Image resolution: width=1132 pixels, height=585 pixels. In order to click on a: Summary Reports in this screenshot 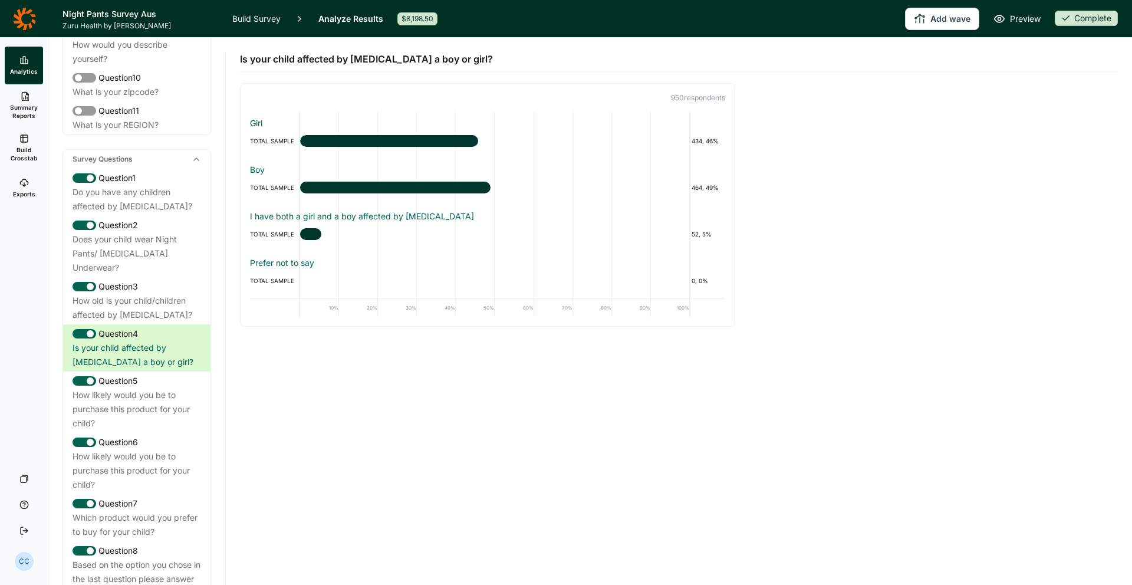, I will do `click(24, 106)`.